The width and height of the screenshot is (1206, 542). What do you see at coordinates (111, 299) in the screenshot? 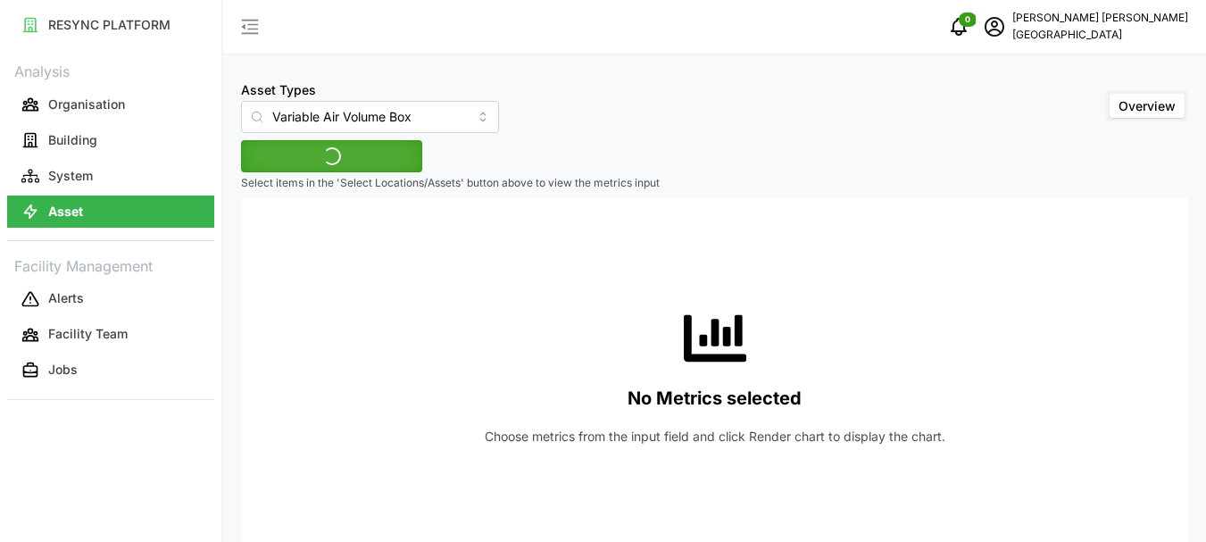
I see `button: Alerts` at bounding box center [111, 299].